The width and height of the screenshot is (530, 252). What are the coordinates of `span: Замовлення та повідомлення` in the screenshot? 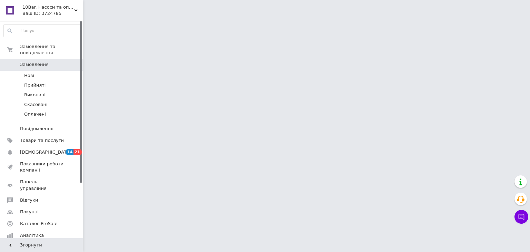 It's located at (51, 50).